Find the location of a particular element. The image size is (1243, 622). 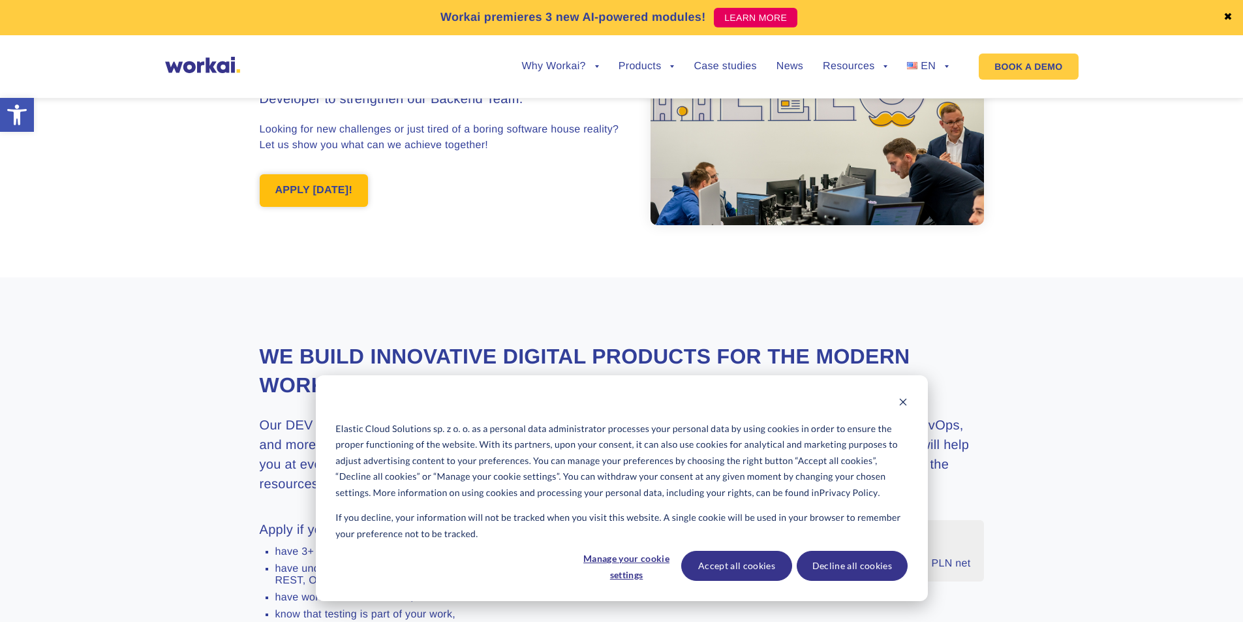

a: Why Workai? is located at coordinates (560, 67).